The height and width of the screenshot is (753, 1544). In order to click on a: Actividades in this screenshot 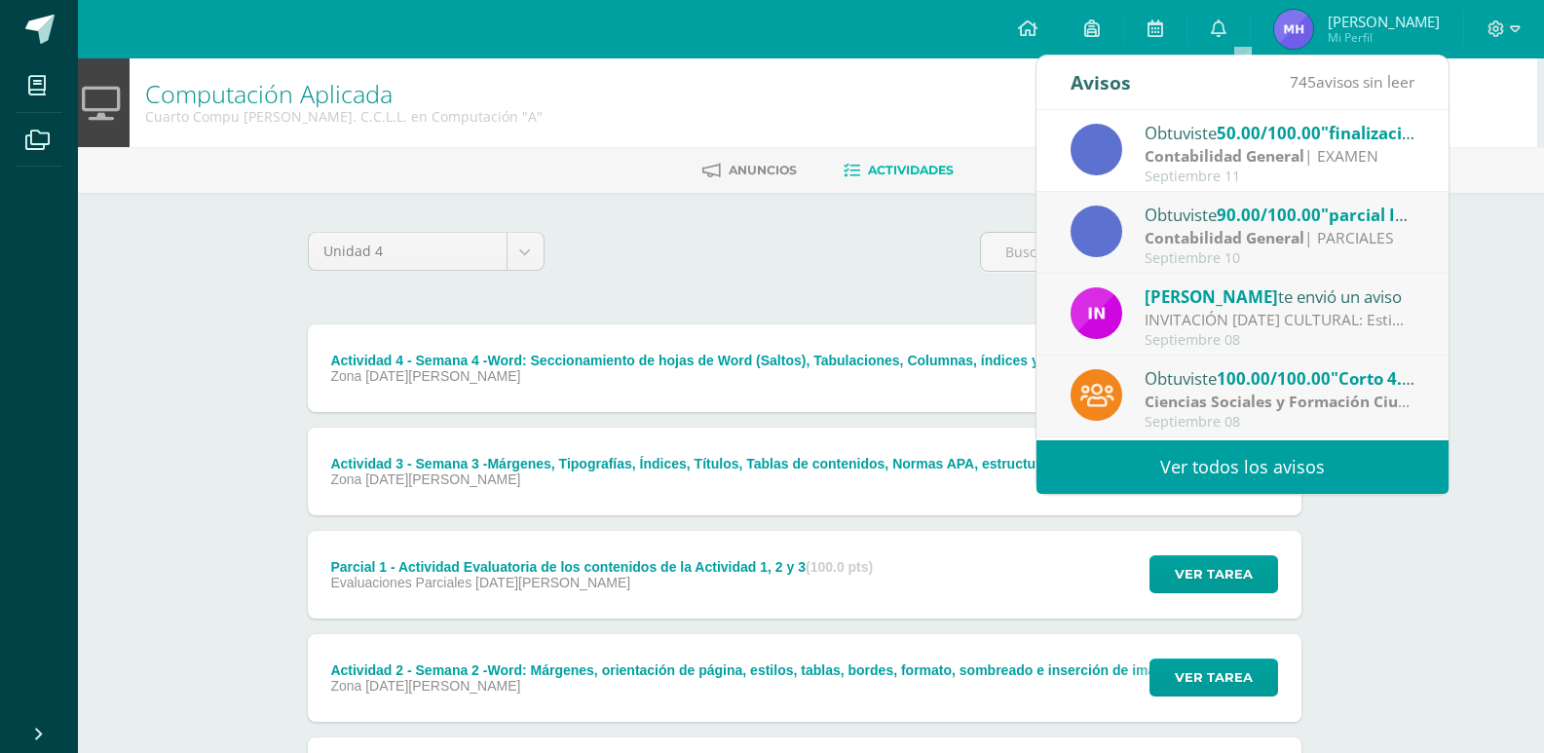, I will do `click(898, 170)`.